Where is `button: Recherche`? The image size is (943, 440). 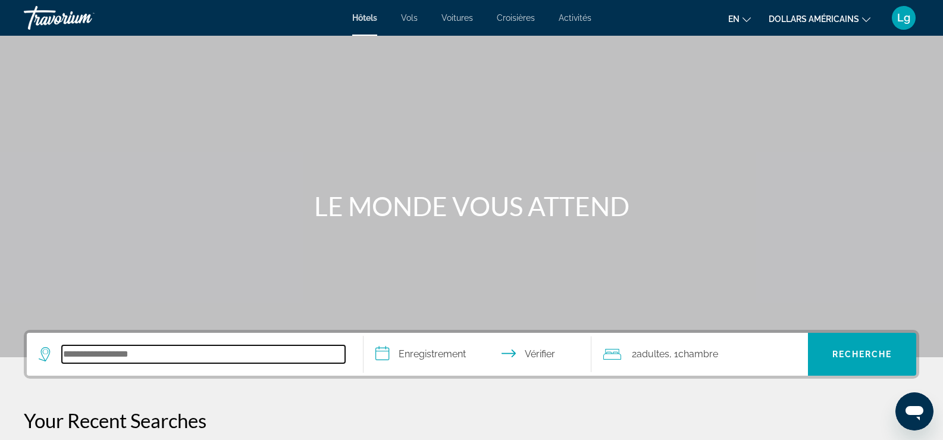 button: Recherche is located at coordinates (862, 354).